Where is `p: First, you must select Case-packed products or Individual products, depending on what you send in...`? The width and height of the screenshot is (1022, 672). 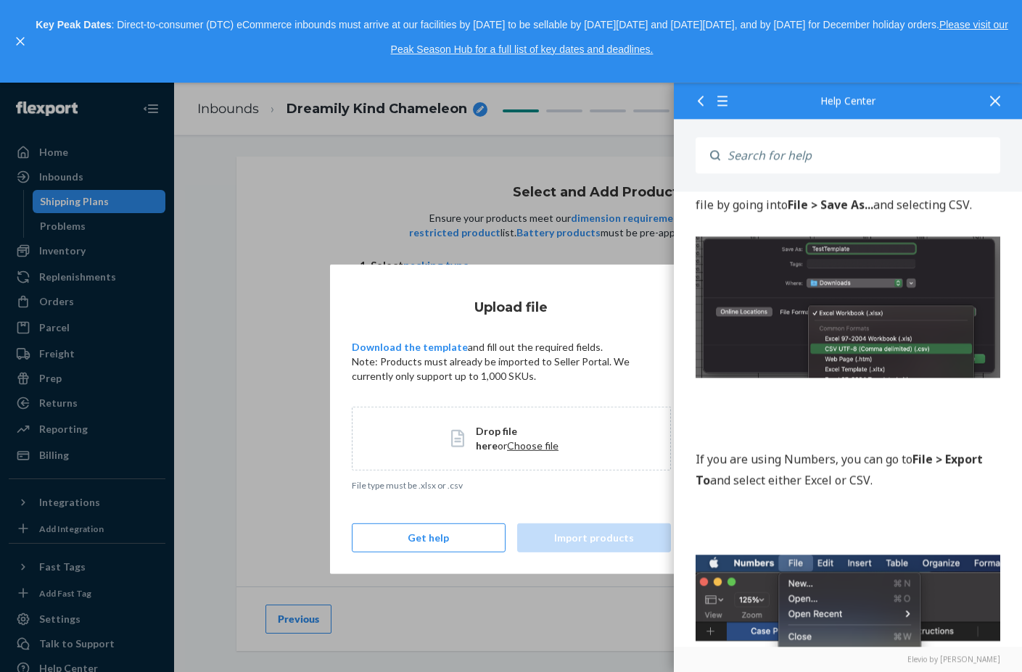 p: First, you must select Case-packed products or Individual products, depending on what you send in... is located at coordinates (174, 442).